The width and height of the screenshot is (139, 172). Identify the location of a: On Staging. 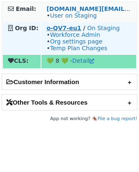
(104, 28).